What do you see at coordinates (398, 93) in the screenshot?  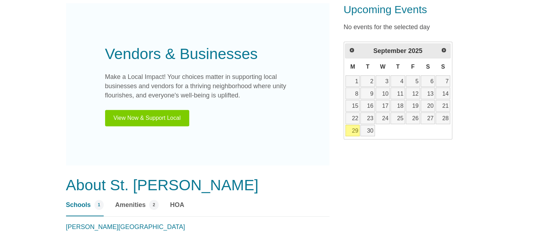 I see `a: 11` at bounding box center [398, 93].